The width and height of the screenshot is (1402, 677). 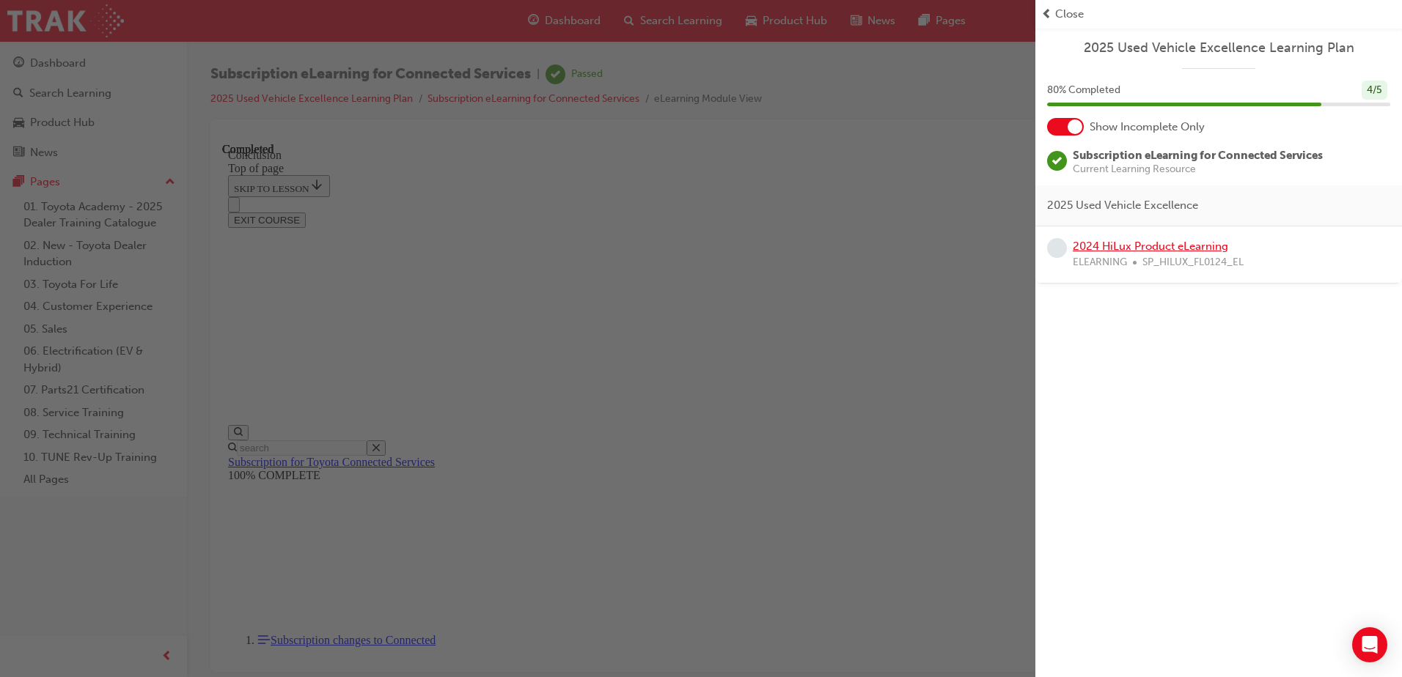 I want to click on span: learningRecordVerb_NONE-icon, so click(x=1056, y=248).